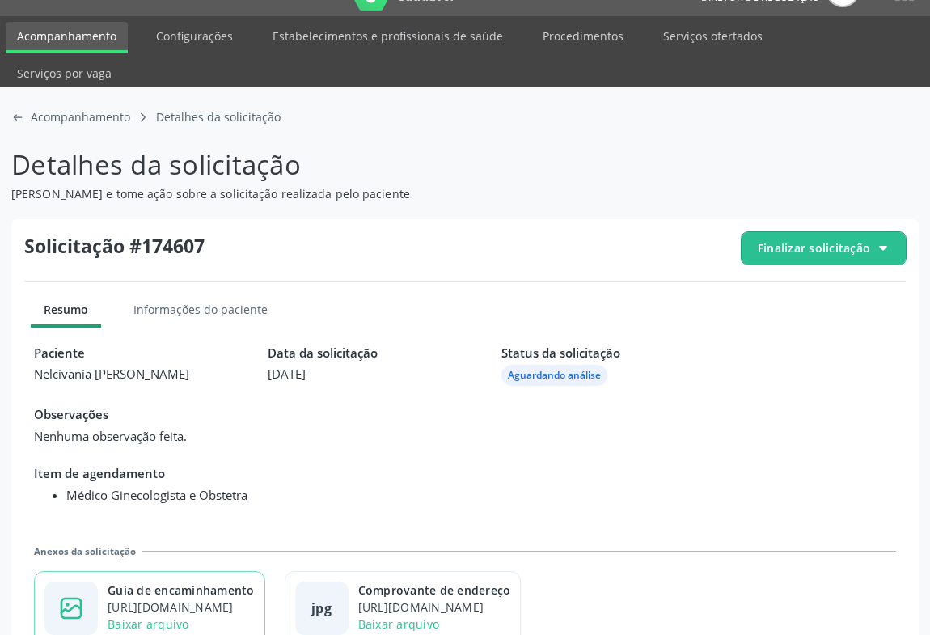 The image size is (930, 635). What do you see at coordinates (65, 312) in the screenshot?
I see `div: Resumo` at bounding box center [65, 312].